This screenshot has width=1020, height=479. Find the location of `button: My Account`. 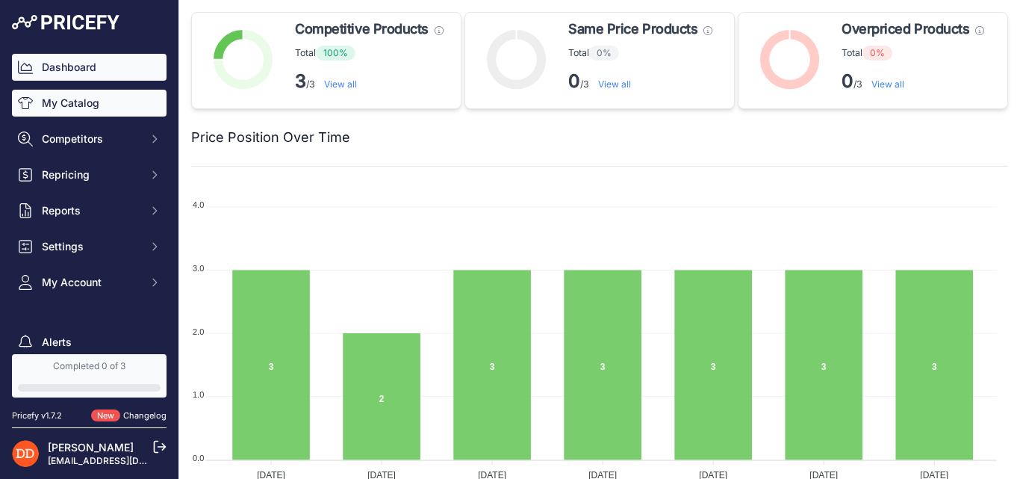

button: My Account is located at coordinates (89, 282).